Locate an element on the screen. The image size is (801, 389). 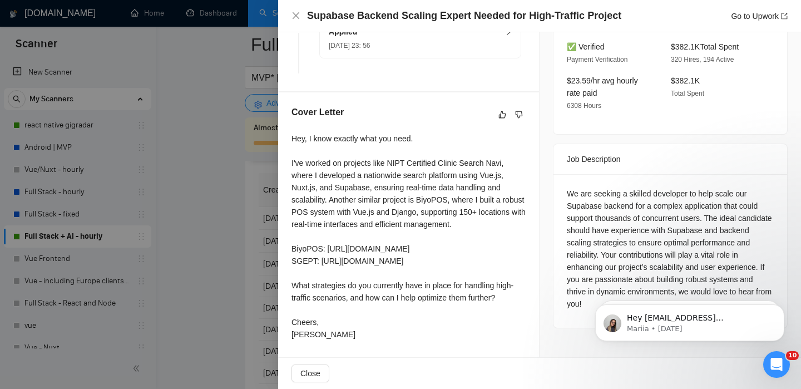
span: export is located at coordinates (784, 16).